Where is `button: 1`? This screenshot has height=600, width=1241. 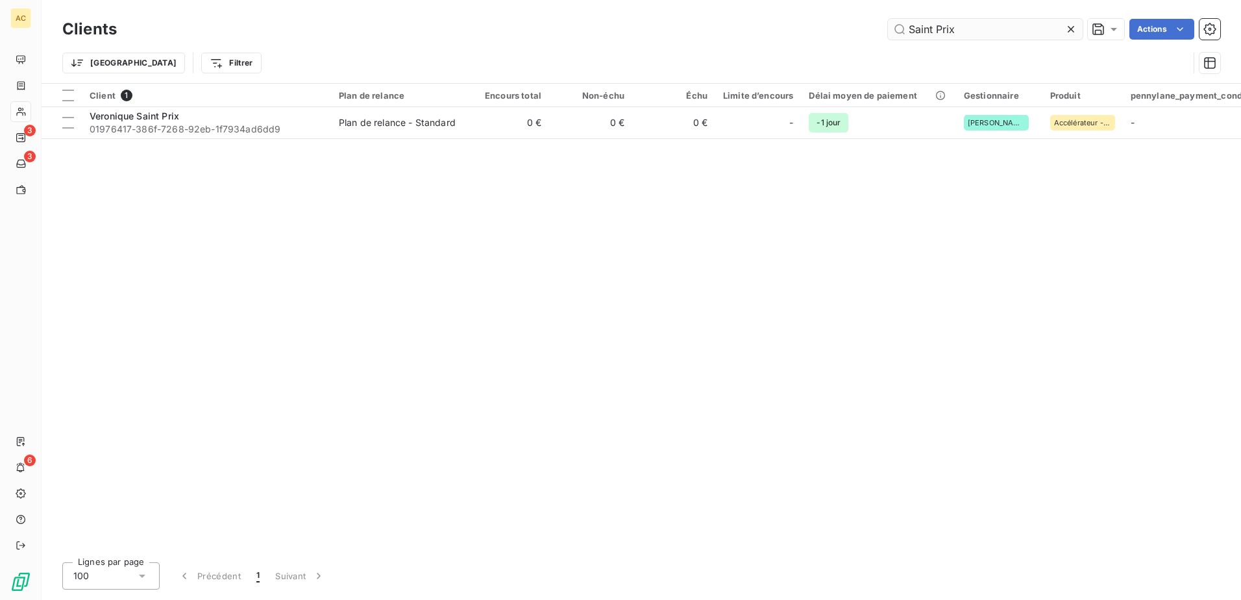 button: 1 is located at coordinates (258, 576).